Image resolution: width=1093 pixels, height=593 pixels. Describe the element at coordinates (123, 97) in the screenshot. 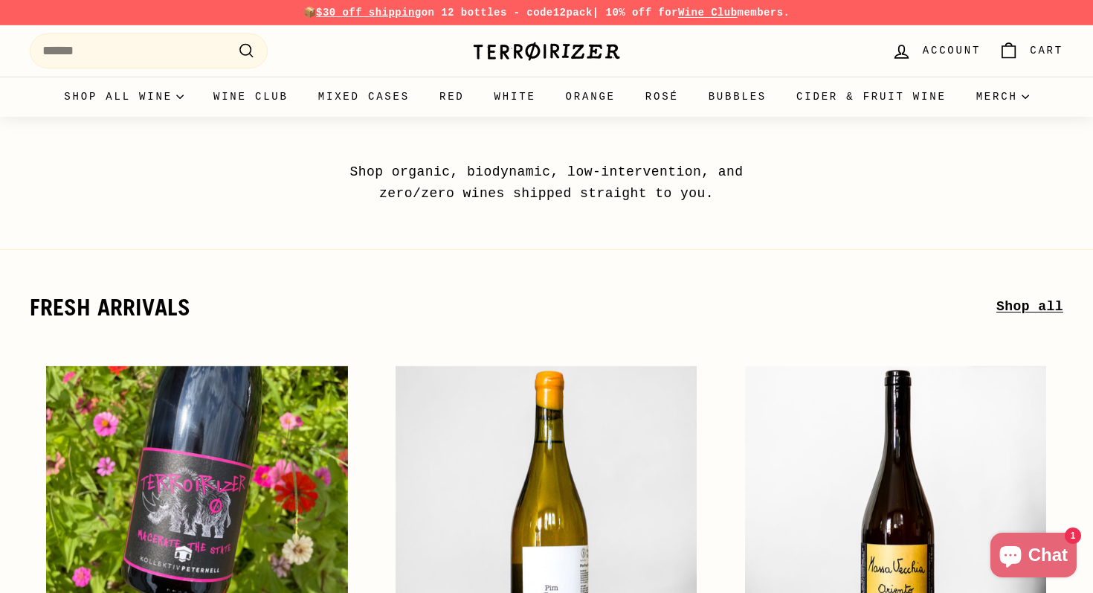

I see `summary: Shop all wine` at that location.